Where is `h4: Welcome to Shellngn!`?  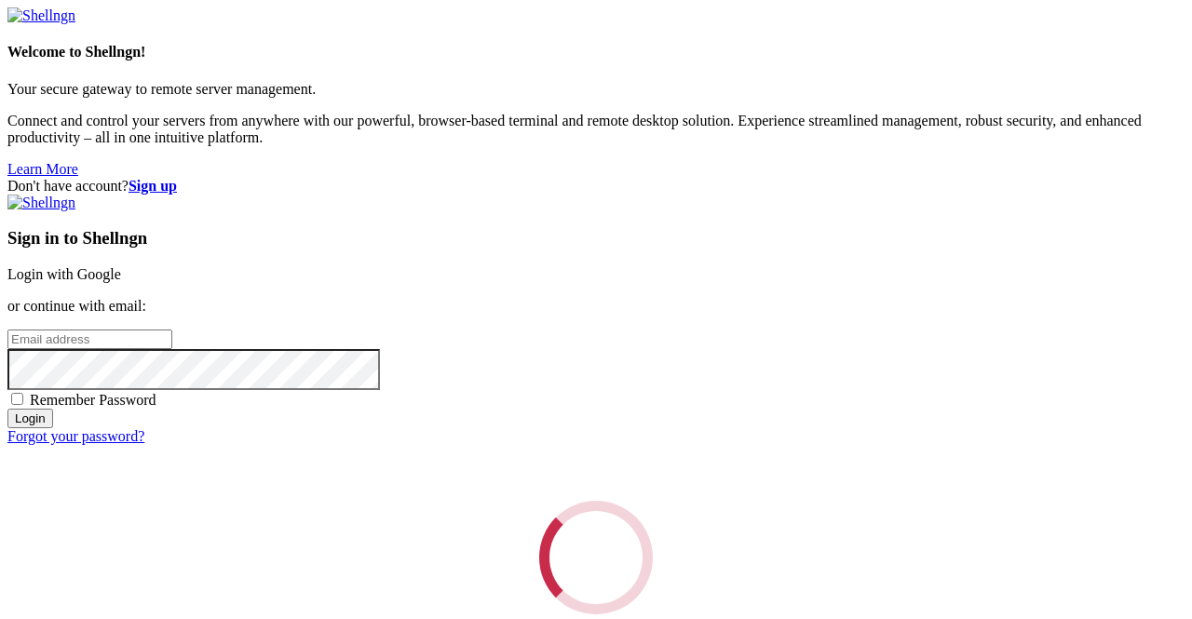 h4: Welcome to Shellngn! is located at coordinates (596, 52).